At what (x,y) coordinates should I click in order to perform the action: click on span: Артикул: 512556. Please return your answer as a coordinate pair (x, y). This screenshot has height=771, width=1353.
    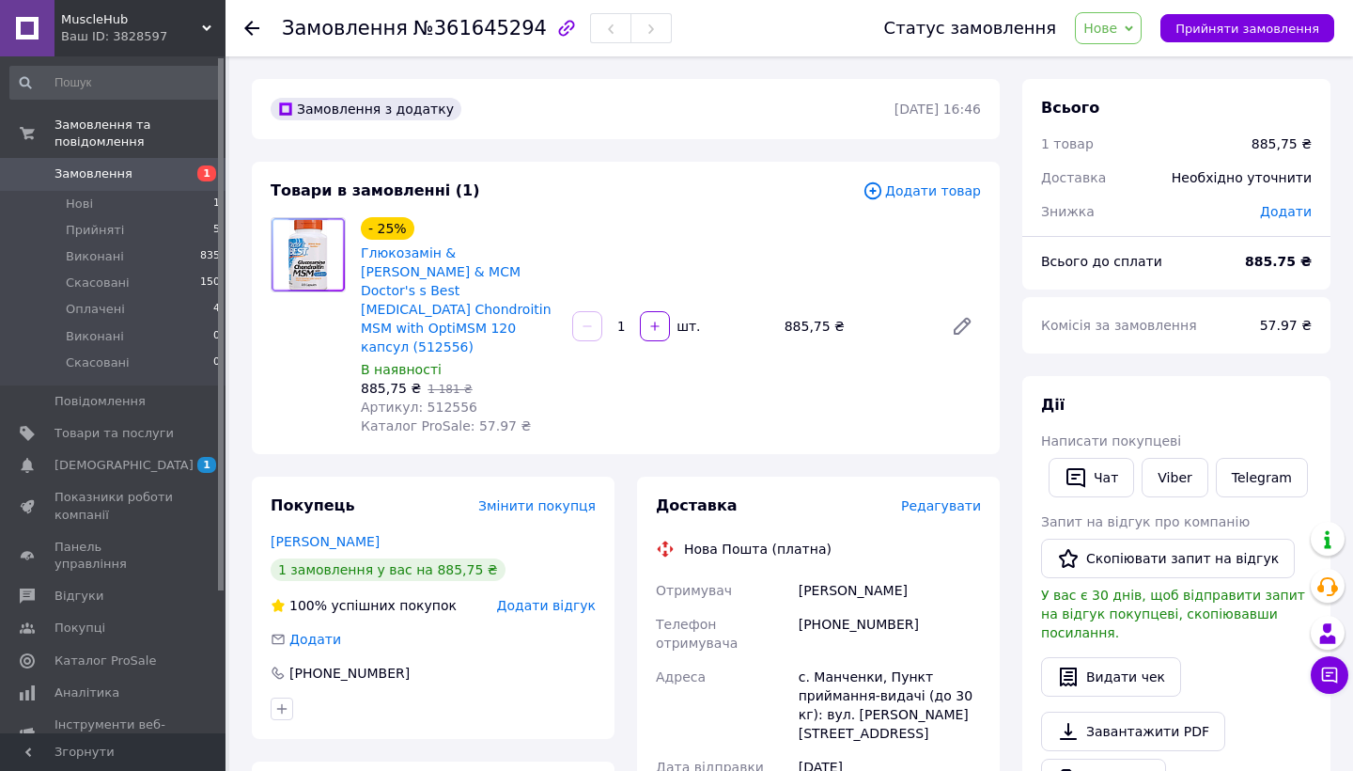
    Looking at the image, I should click on (419, 407).